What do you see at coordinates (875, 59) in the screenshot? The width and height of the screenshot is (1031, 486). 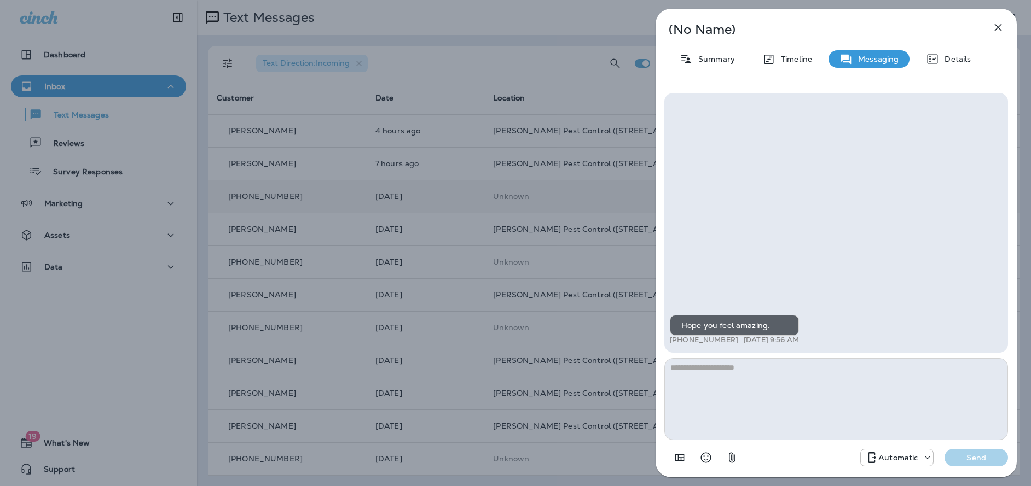 I see `p: Messaging` at bounding box center [875, 59].